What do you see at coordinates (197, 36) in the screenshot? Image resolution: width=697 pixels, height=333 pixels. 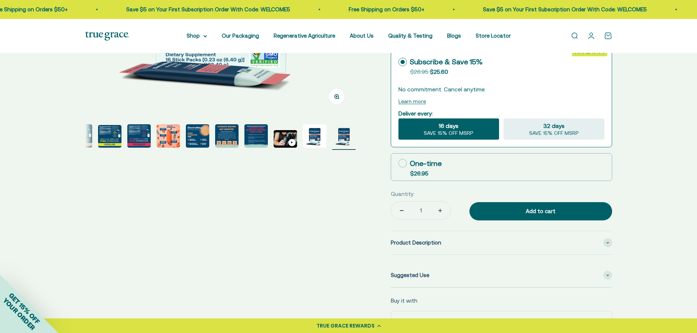 I see `summary: Shop` at bounding box center [197, 36].